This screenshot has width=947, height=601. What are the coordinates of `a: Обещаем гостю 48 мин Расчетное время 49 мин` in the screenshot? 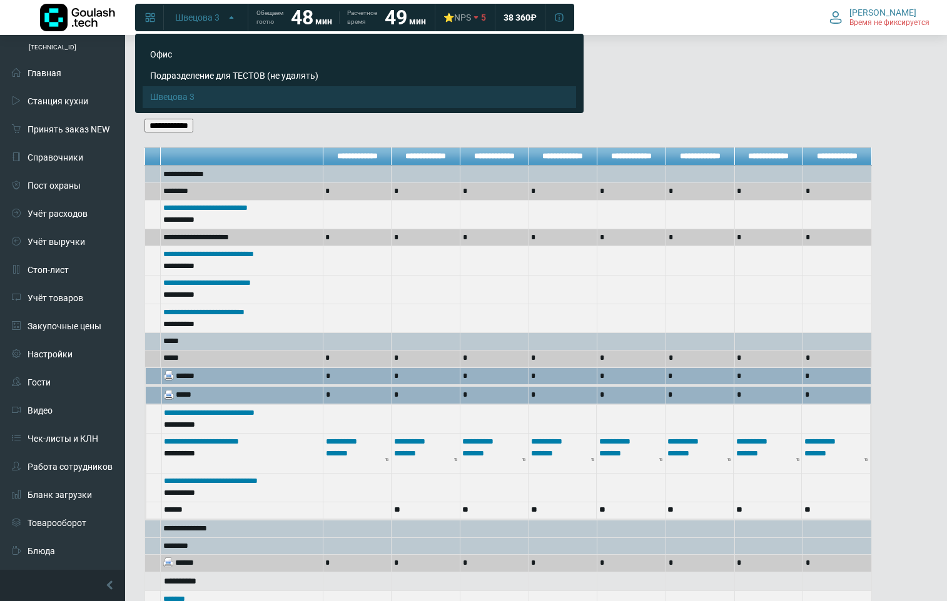 It's located at (341, 18).